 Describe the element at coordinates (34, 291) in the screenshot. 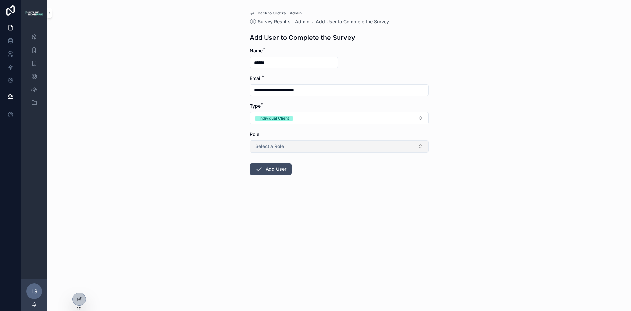

I see `span: LS` at that location.